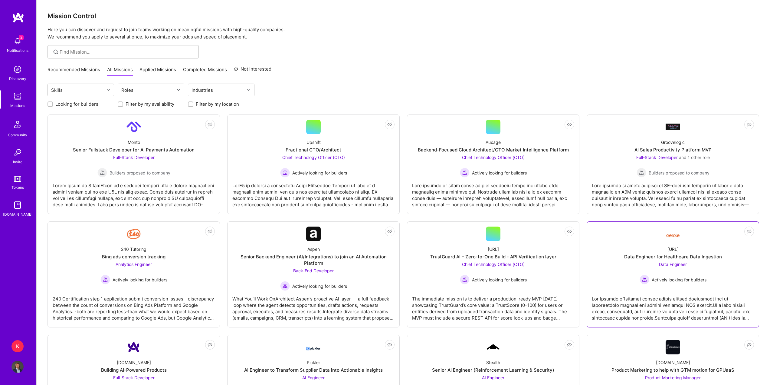 The image size is (770, 385). I want to click on label: Filter by my availability, so click(150, 104).